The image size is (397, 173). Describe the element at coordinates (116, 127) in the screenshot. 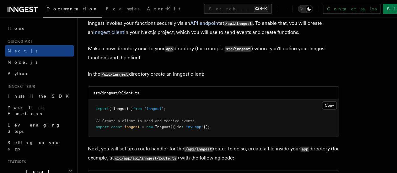

I see `span: const` at that location.